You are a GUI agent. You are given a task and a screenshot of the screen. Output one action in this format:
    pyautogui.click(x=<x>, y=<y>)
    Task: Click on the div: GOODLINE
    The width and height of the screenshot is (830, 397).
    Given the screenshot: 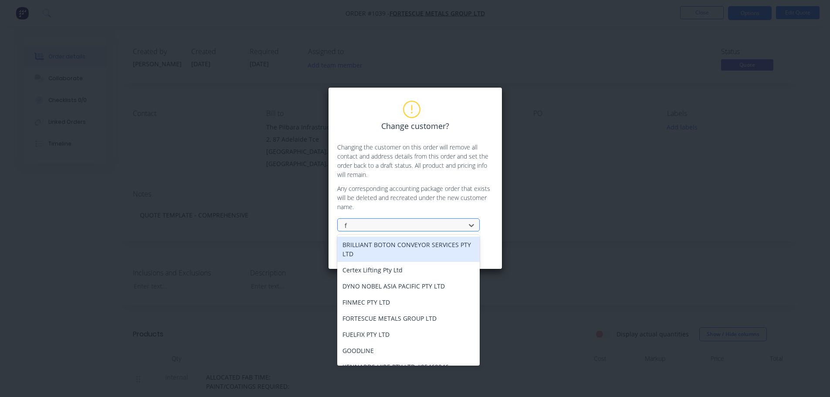 What is the action you would take?
    pyautogui.click(x=408, y=350)
    